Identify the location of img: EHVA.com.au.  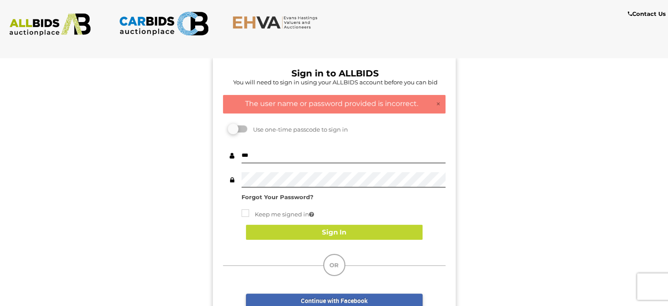
(277, 22).